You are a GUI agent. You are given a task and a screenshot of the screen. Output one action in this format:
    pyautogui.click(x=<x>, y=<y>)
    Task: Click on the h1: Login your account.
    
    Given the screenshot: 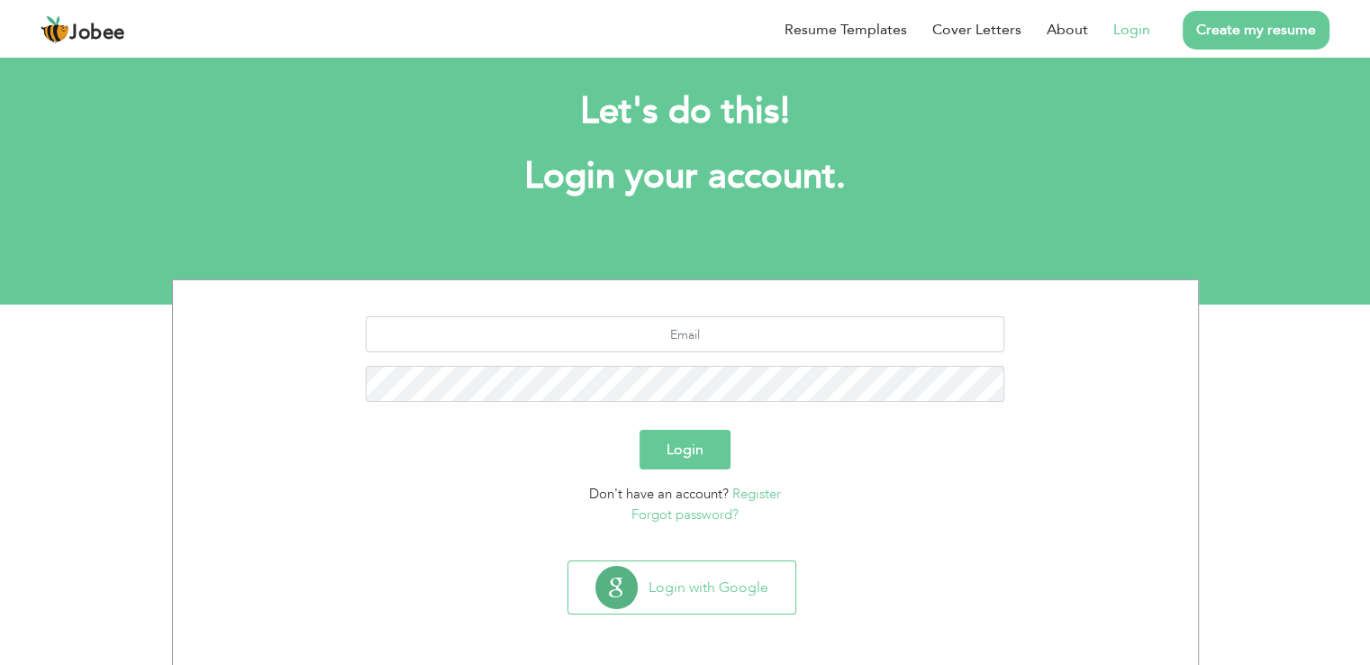 What is the action you would take?
    pyautogui.click(x=686, y=177)
    